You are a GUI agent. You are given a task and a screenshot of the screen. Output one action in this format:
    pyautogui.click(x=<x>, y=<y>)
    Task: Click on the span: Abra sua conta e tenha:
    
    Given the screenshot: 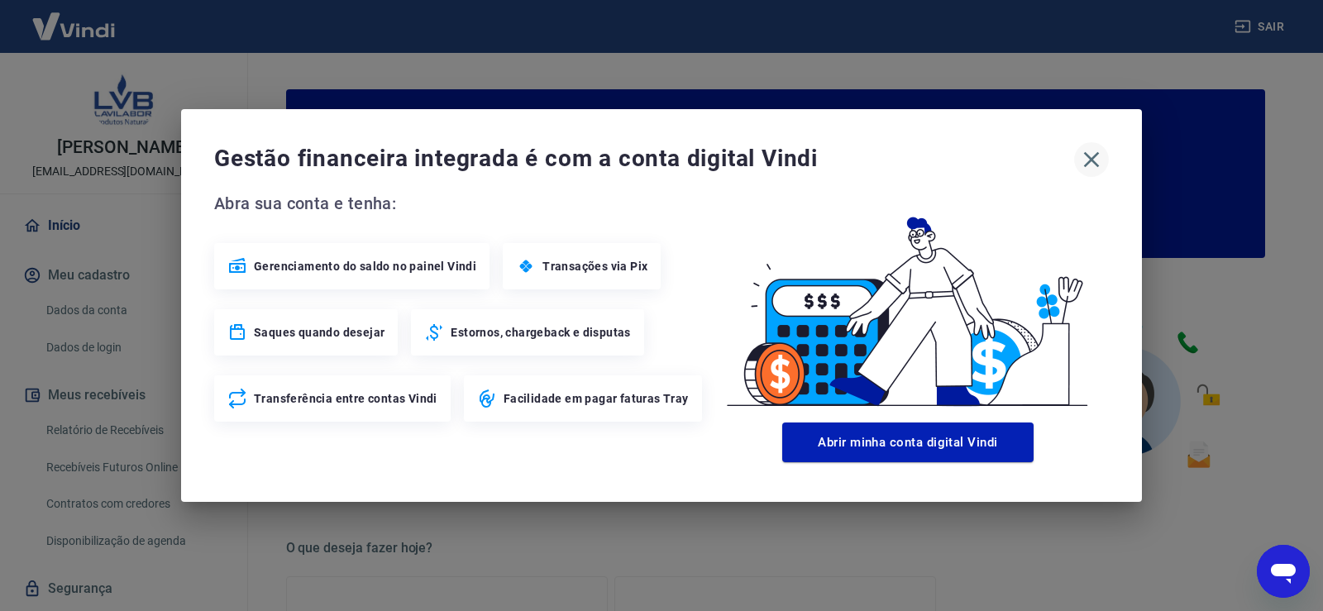 What is the action you would take?
    pyautogui.click(x=460, y=203)
    